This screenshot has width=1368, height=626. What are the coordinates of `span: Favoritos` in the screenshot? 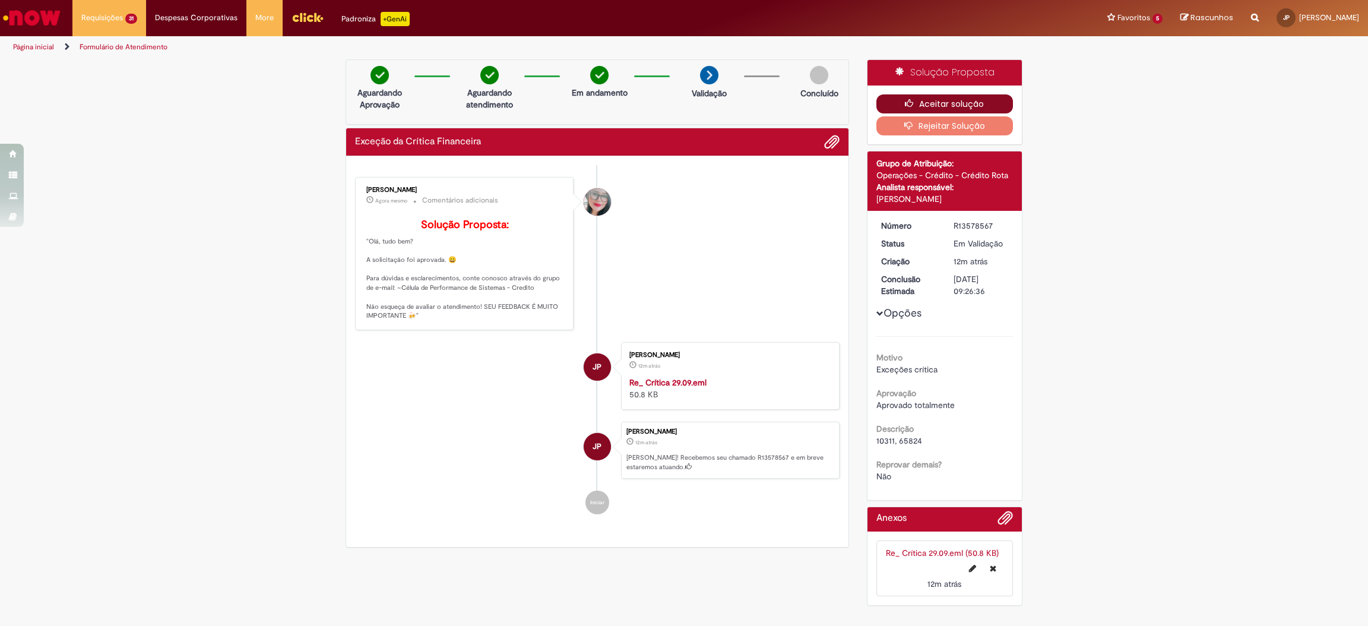 It's located at (1134, 18).